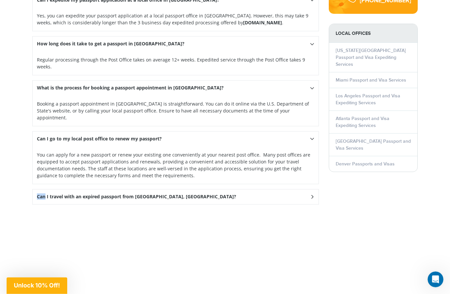 The width and height of the screenshot is (450, 294). Describe the element at coordinates (37, 286) in the screenshot. I see `span: Unlock 10% Off!` at that location.